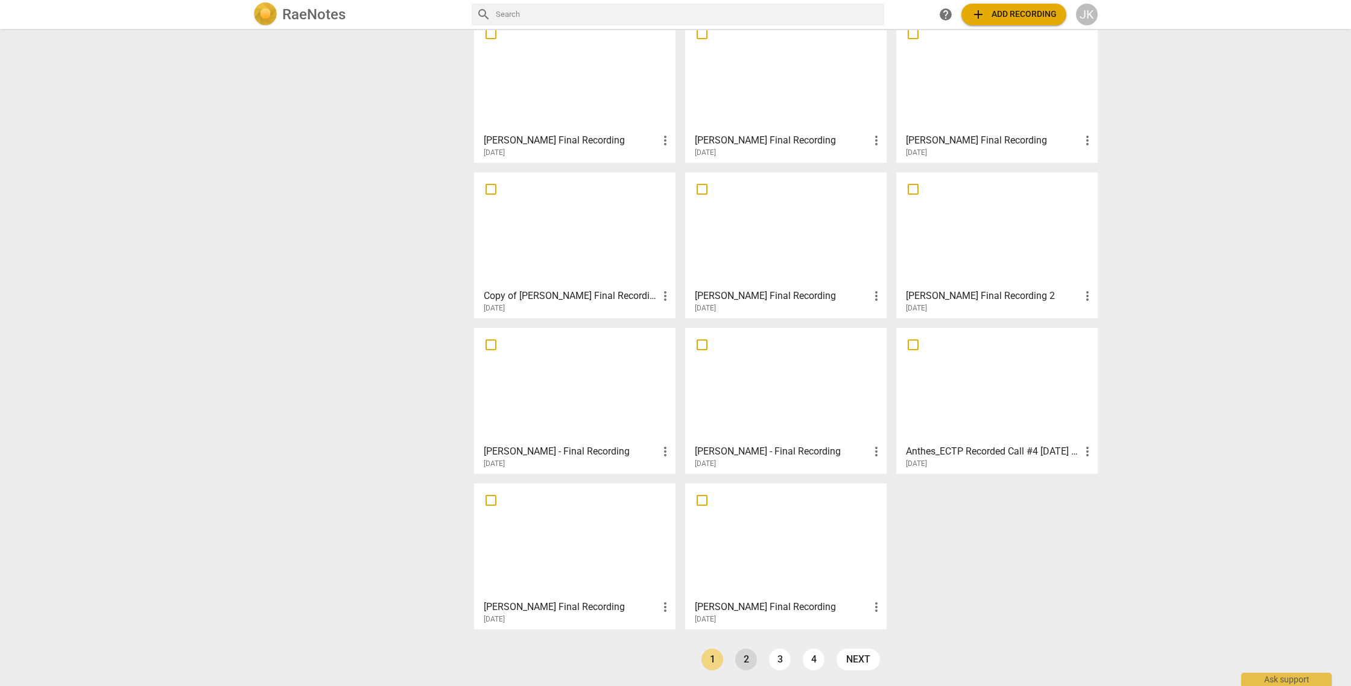 The width and height of the screenshot is (1351, 686). Describe the element at coordinates (993, 296) in the screenshot. I see `h3: Heather Bennett-Knerr Final Recording 2` at that location.